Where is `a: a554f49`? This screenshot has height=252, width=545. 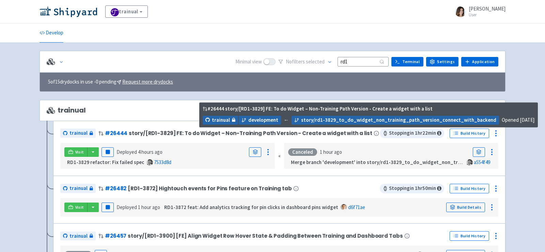 a: a554f49 is located at coordinates (482, 162).